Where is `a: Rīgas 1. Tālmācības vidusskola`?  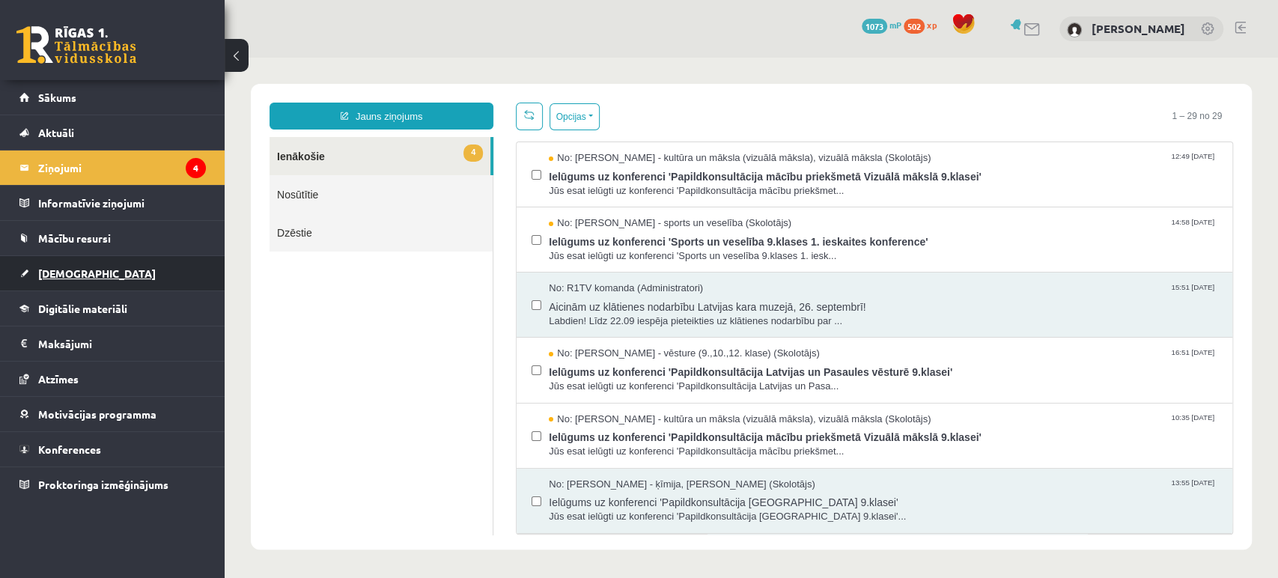 a: Rīgas 1. Tālmācības vidusskola is located at coordinates (76, 45).